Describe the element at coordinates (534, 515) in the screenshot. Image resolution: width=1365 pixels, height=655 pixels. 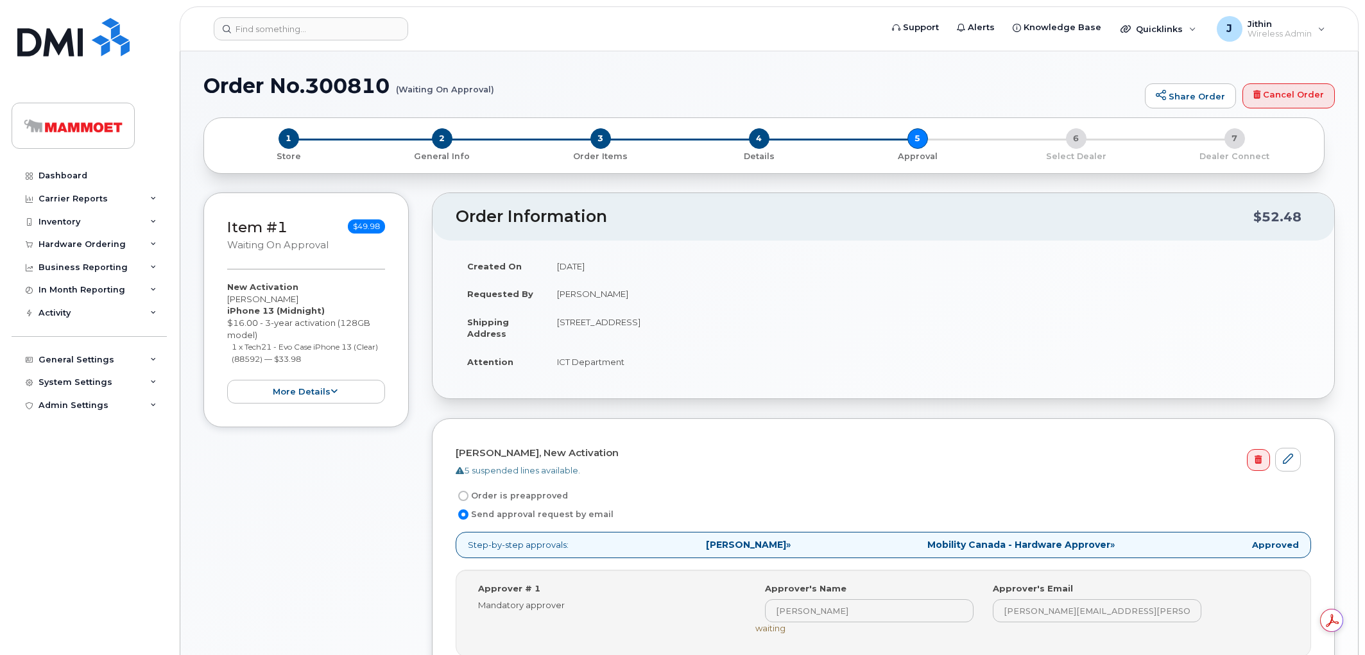
I see `label: Send approval request by email` at that location.